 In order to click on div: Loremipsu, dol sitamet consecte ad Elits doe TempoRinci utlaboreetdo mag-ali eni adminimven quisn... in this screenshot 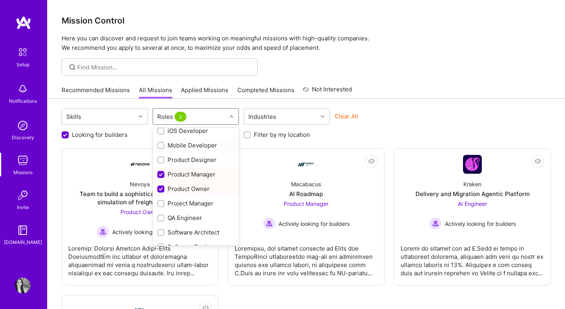, I will do `click(306, 258)`.